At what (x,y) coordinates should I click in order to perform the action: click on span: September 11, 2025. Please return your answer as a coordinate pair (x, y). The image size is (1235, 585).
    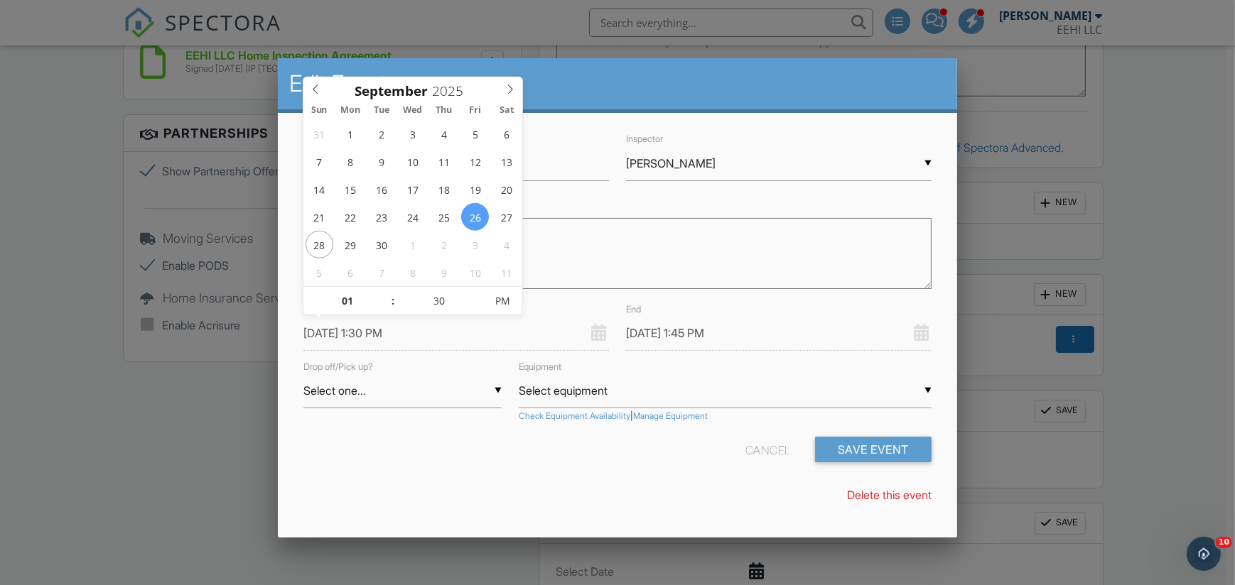
    Looking at the image, I should click on (443, 161).